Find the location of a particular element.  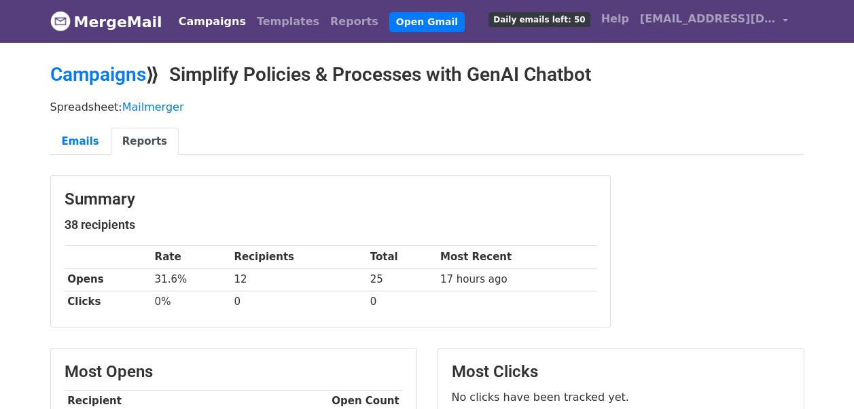

a: Help is located at coordinates (615, 19).